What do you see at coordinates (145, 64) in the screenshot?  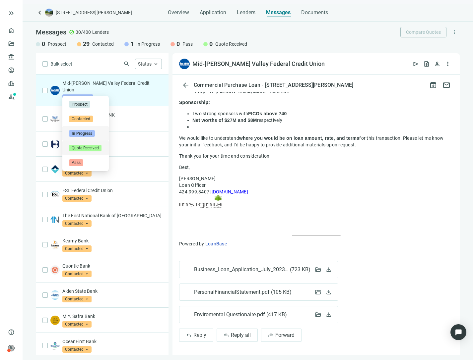 I see `span: Status` at bounding box center [145, 64].